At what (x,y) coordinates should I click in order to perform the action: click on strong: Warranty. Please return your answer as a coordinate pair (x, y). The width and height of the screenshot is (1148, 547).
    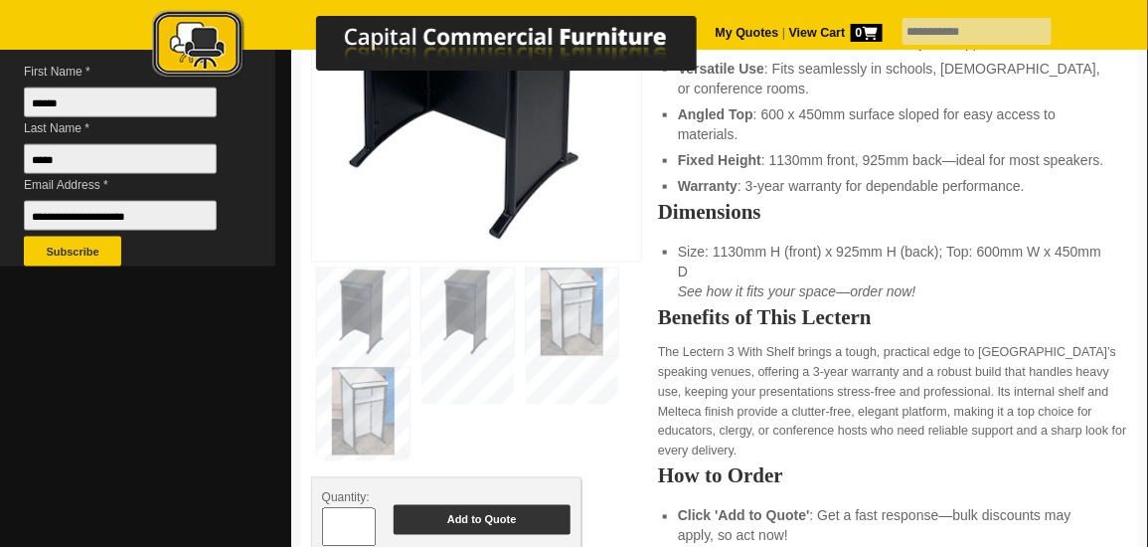
    Looking at the image, I should click on (708, 186).